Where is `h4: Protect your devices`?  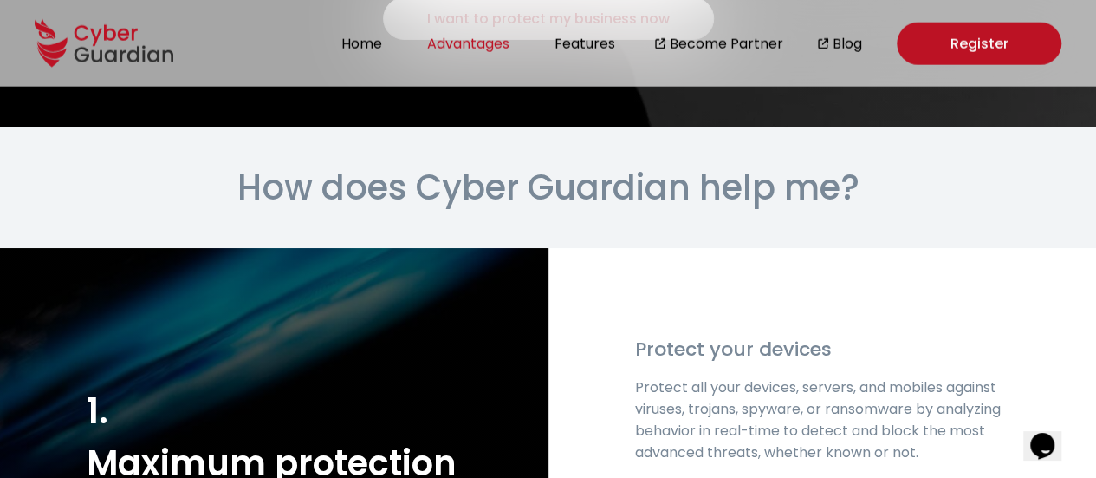 h4: Protect your devices is located at coordinates (823, 348).